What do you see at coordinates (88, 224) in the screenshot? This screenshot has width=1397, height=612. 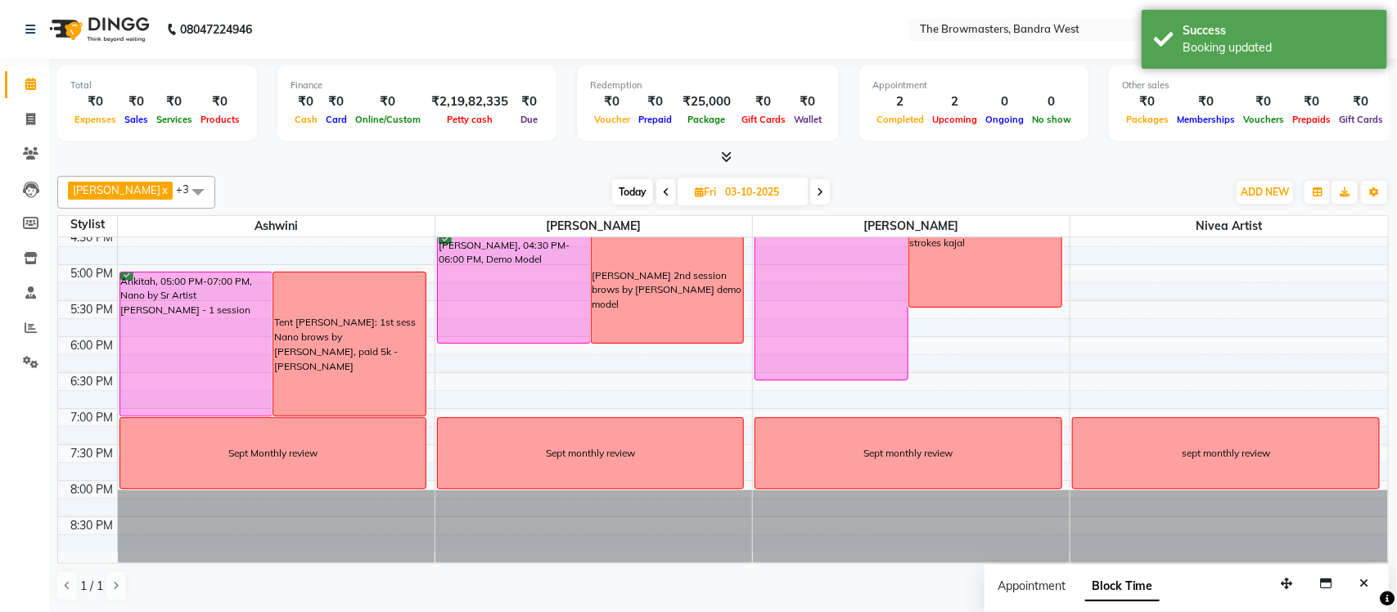 I see `div: Stylist` at bounding box center [88, 224].